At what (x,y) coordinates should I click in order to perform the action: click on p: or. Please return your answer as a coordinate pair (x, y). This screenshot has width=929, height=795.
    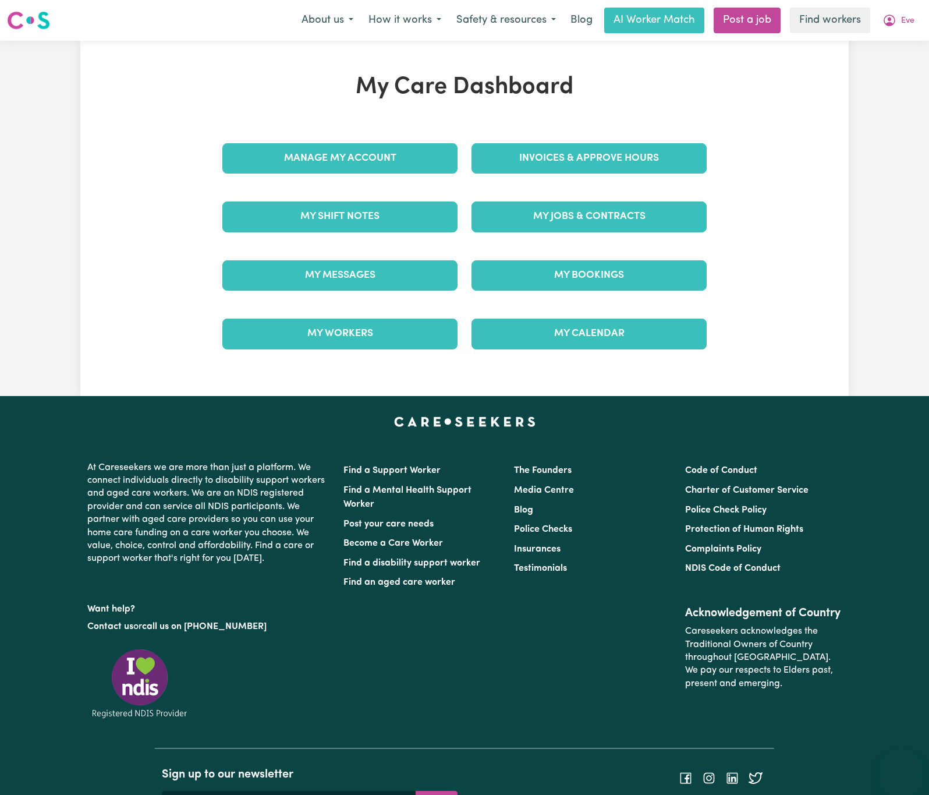
    Looking at the image, I should click on (208, 626).